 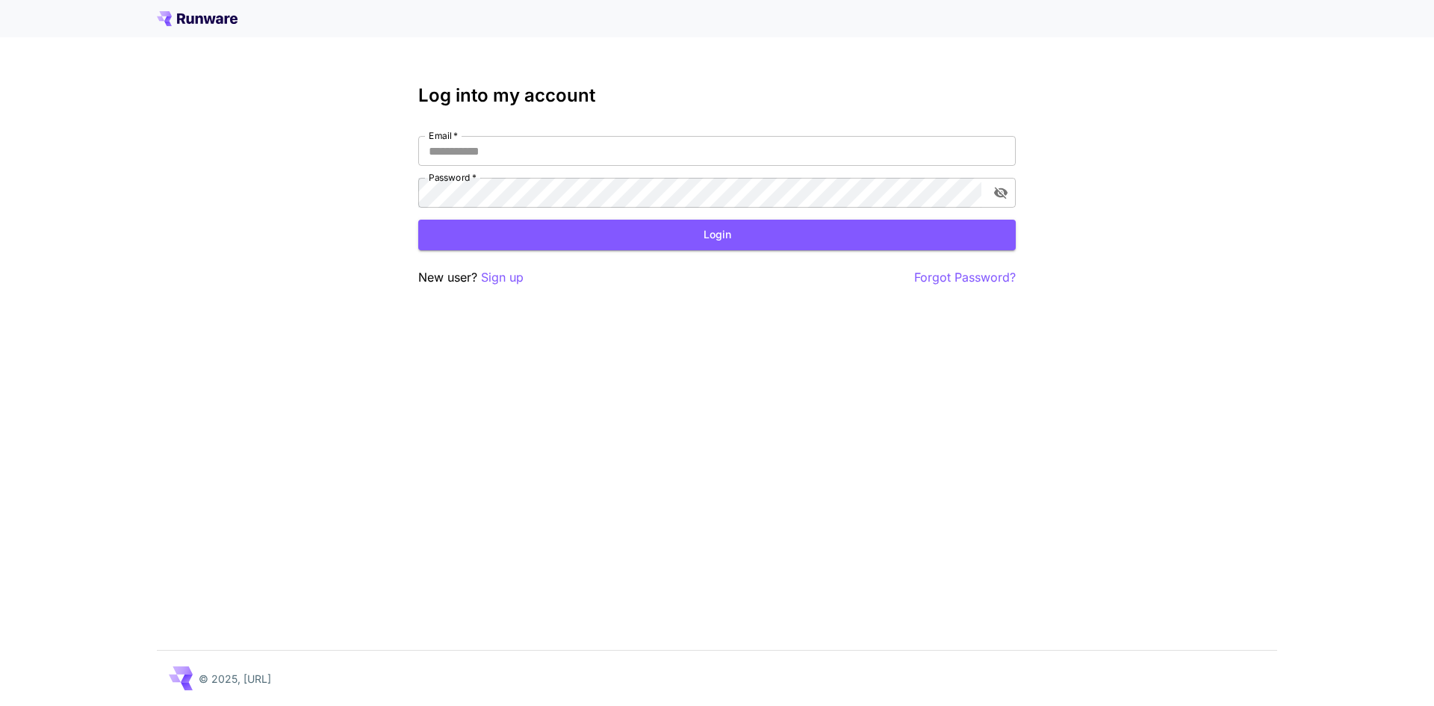 What do you see at coordinates (443, 135) in the screenshot?
I see `label: Email` at bounding box center [443, 135].